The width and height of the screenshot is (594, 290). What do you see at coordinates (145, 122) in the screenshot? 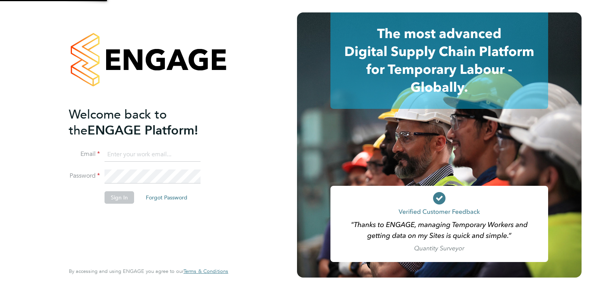
I see `h2: ENGAGE Platform!` at bounding box center [145, 122].